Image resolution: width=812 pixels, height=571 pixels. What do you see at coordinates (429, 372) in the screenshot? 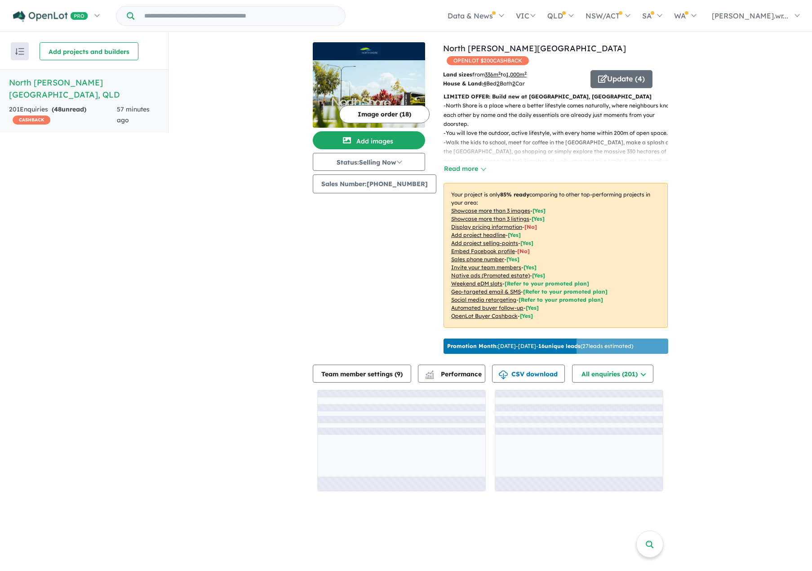
I see `img: line-chart.svg` at bounding box center [429, 372].